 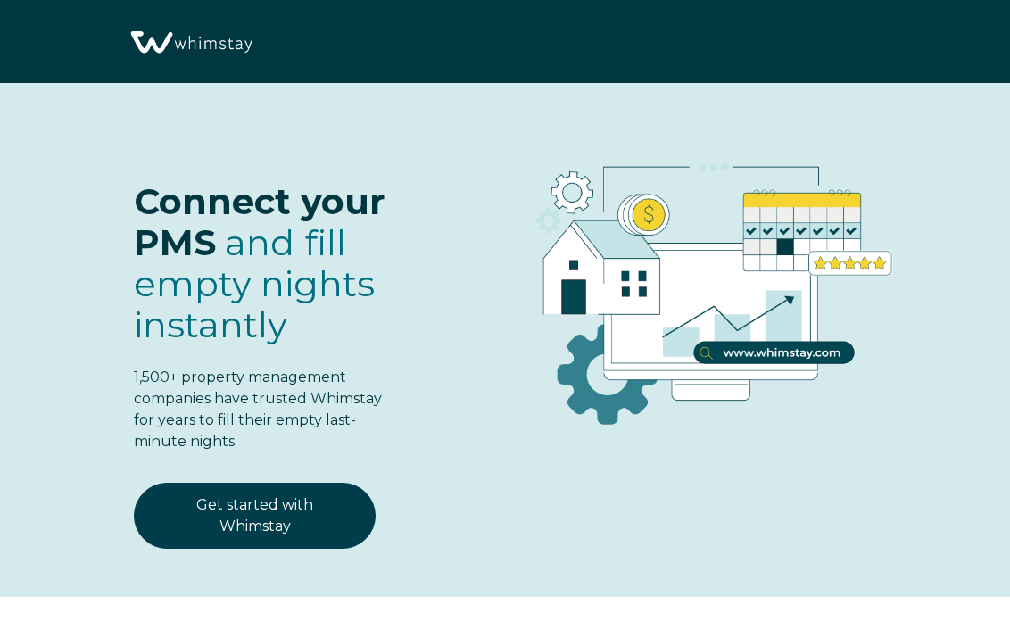 I want to click on span: Connect your PMS, so click(x=260, y=221).